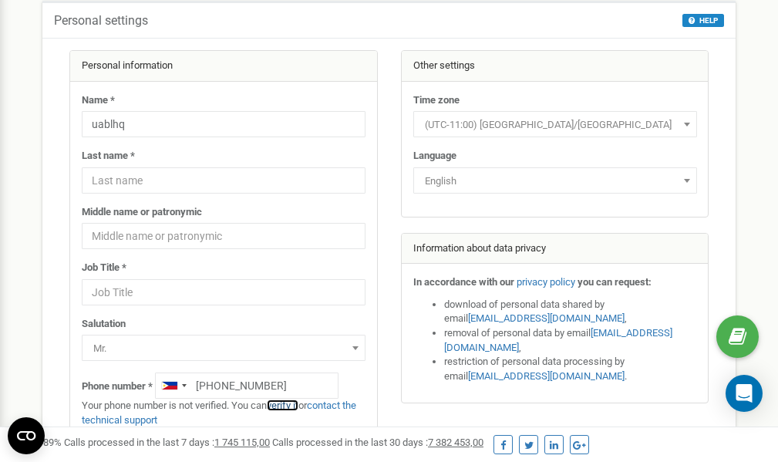 This screenshot has height=462, width=778. What do you see at coordinates (26, 436) in the screenshot?
I see `button: Open CMP widget` at bounding box center [26, 436].